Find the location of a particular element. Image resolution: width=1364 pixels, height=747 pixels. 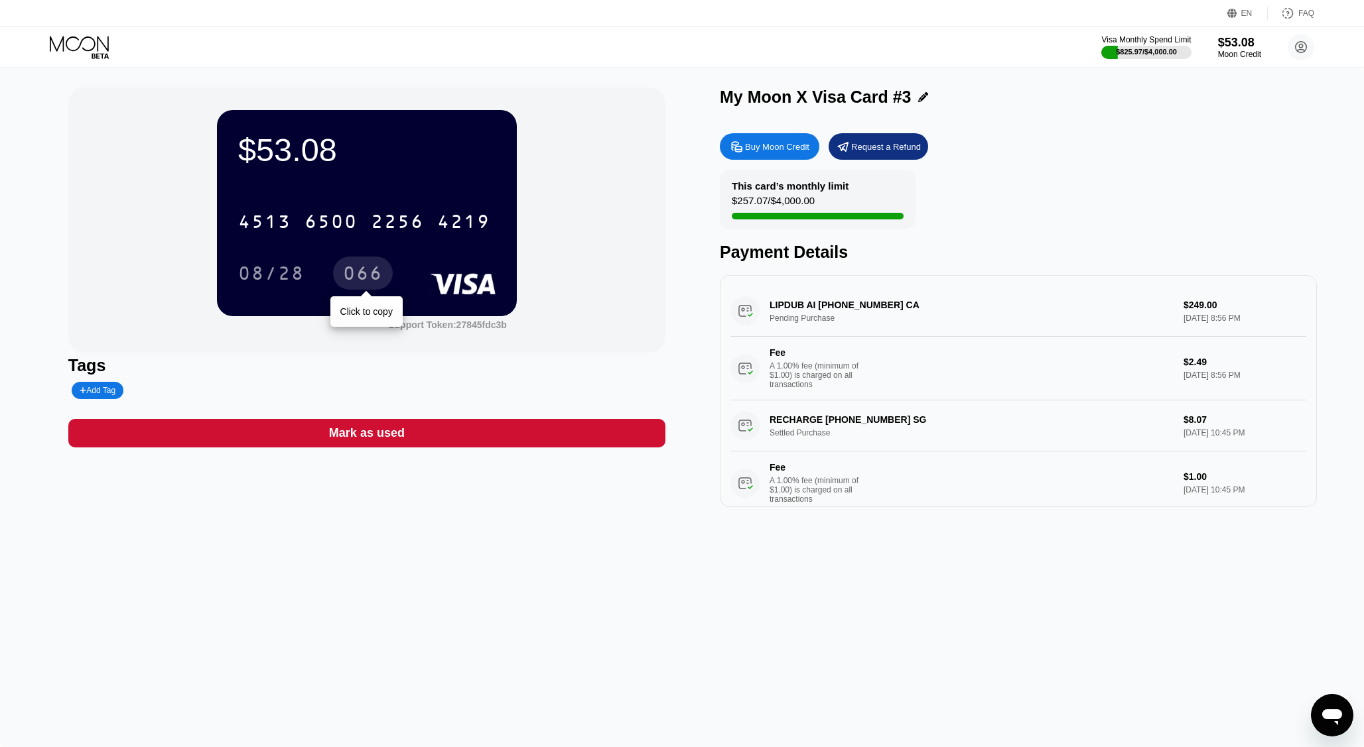

div: 2256 is located at coordinates (397, 224).